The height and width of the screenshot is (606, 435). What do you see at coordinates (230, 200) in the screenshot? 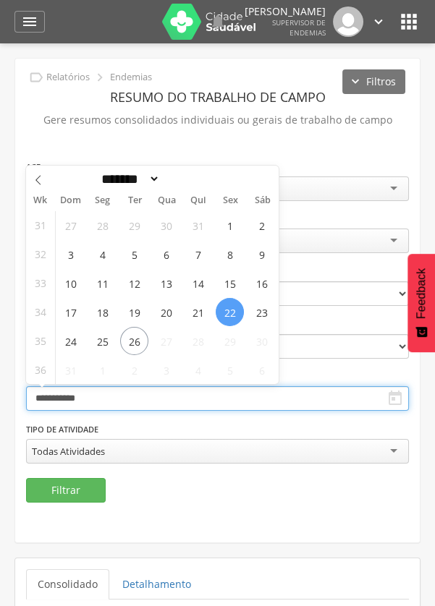
I see `span: Sex` at bounding box center [230, 200].